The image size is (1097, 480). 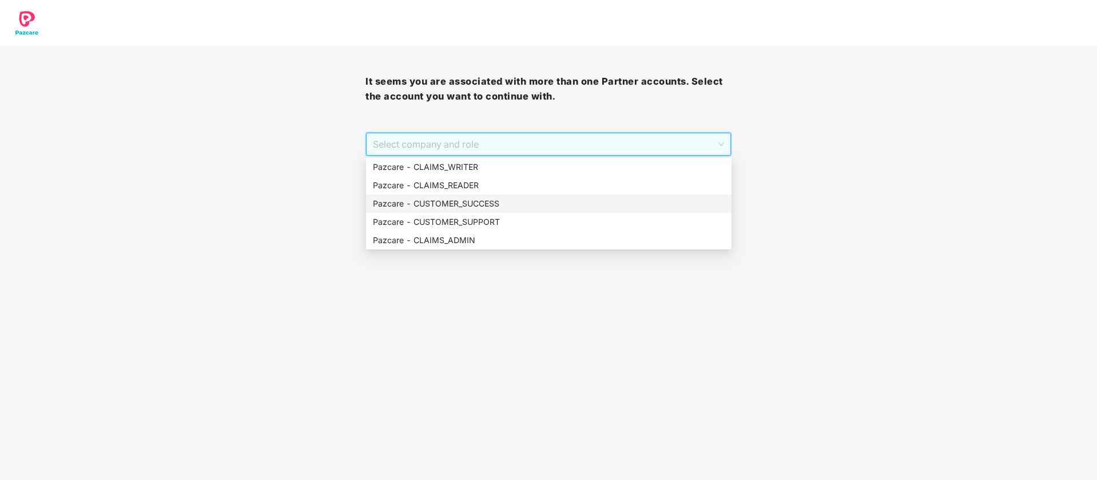 I want to click on div: Pazcare - CLAIMS_READER, so click(x=549, y=185).